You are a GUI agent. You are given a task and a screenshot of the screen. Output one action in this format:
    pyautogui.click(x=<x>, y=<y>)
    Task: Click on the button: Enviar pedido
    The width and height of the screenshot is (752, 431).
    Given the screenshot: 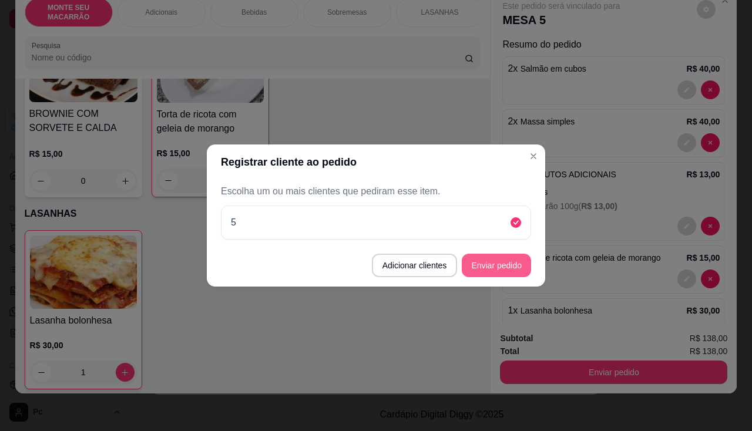 What is the action you would take?
    pyautogui.click(x=496, y=265)
    